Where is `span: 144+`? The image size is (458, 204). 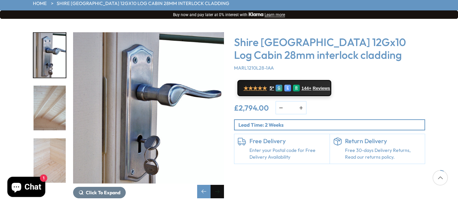
span: 144+ is located at coordinates (306, 88).